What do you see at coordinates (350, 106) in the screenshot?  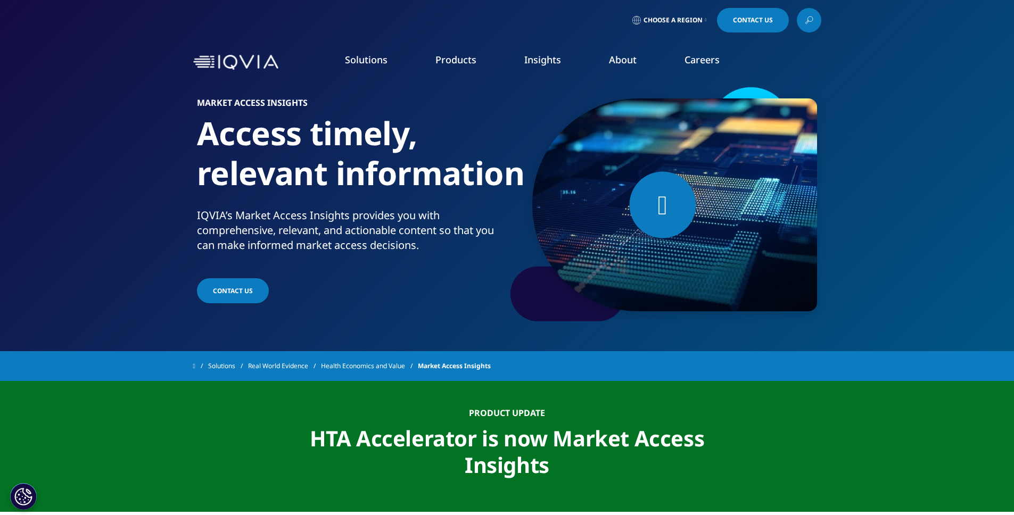 I see `h6: Market Access Insights` at bounding box center [350, 106].